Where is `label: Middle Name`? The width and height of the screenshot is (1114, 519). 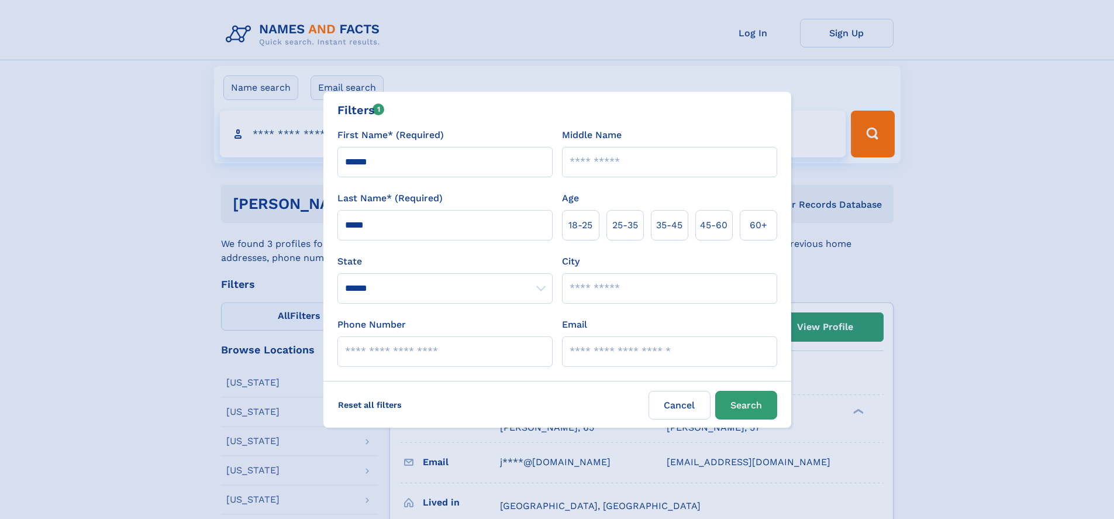
label: Middle Name is located at coordinates (592, 135).